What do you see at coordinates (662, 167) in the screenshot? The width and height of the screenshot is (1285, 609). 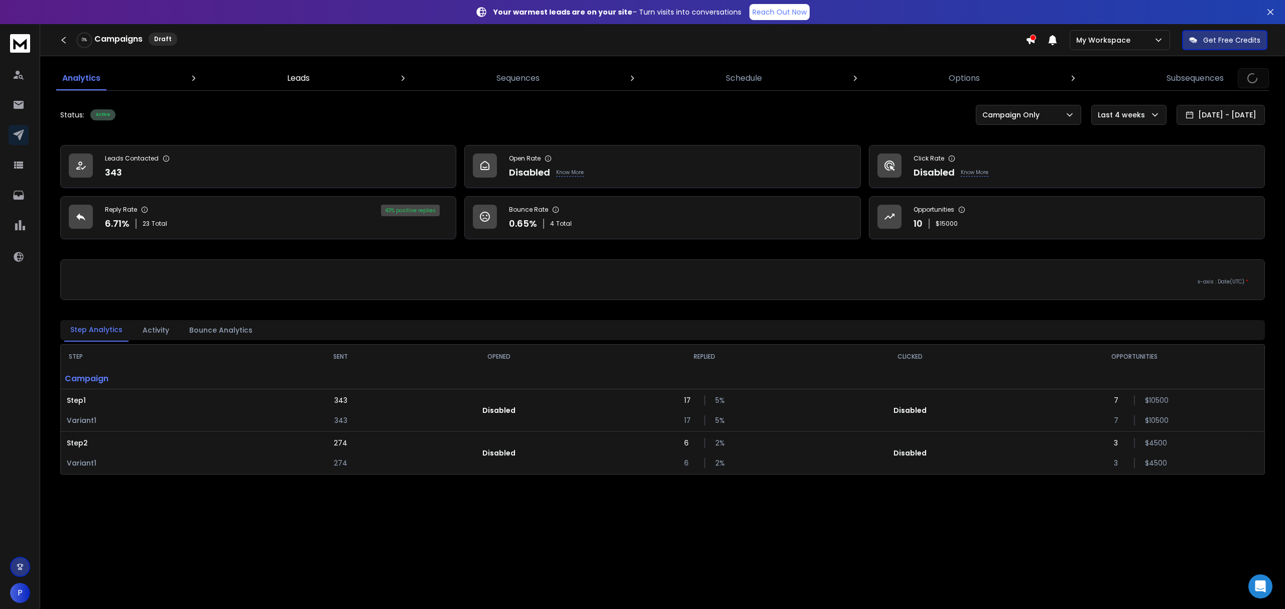 I see `a: Open RateDisabledKnow More` at bounding box center [662, 167].